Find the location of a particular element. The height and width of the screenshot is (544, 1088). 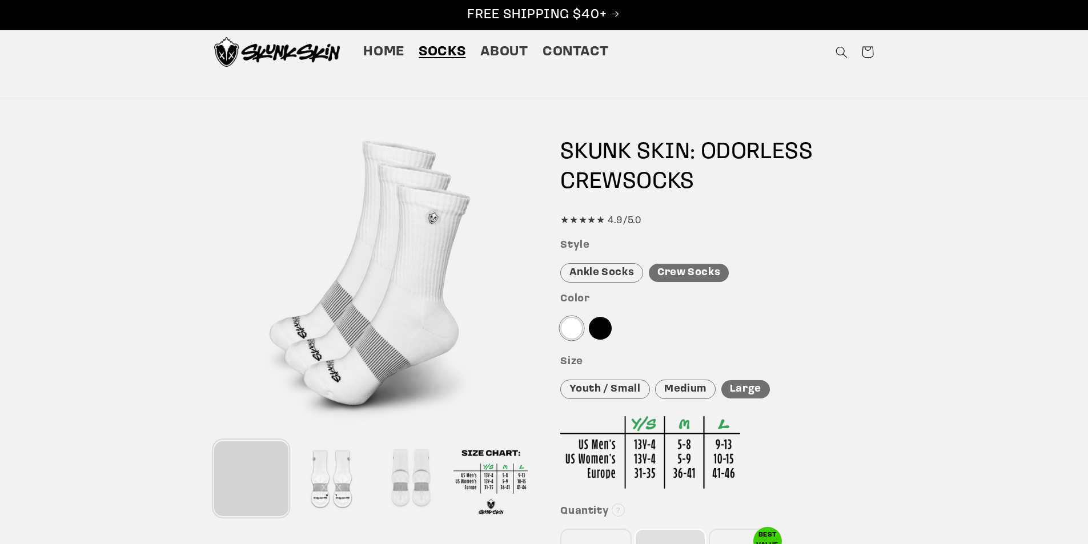

a: Home is located at coordinates (384, 52).